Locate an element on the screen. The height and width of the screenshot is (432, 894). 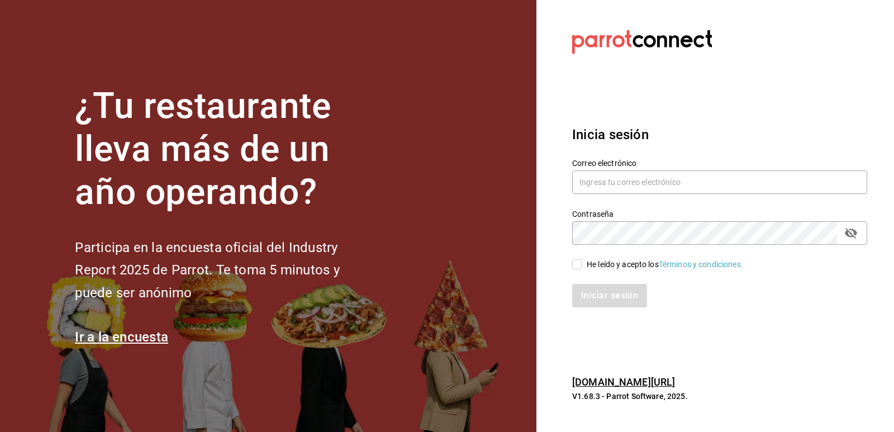
label: Contraseña is located at coordinates (719, 214).